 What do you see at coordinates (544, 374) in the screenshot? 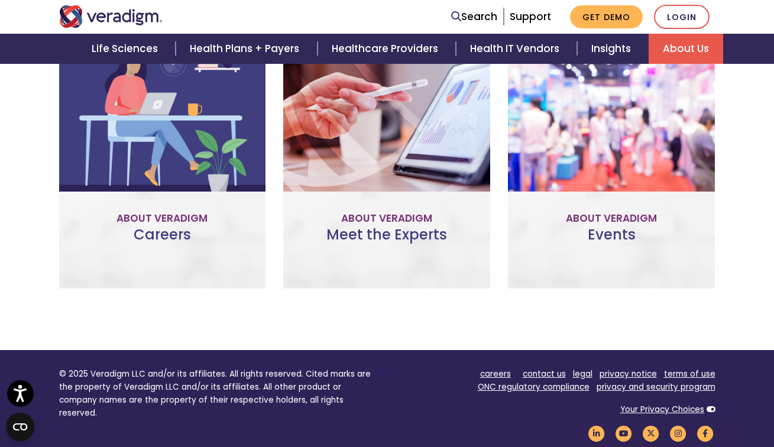
I see `a: contact us` at bounding box center [544, 374].